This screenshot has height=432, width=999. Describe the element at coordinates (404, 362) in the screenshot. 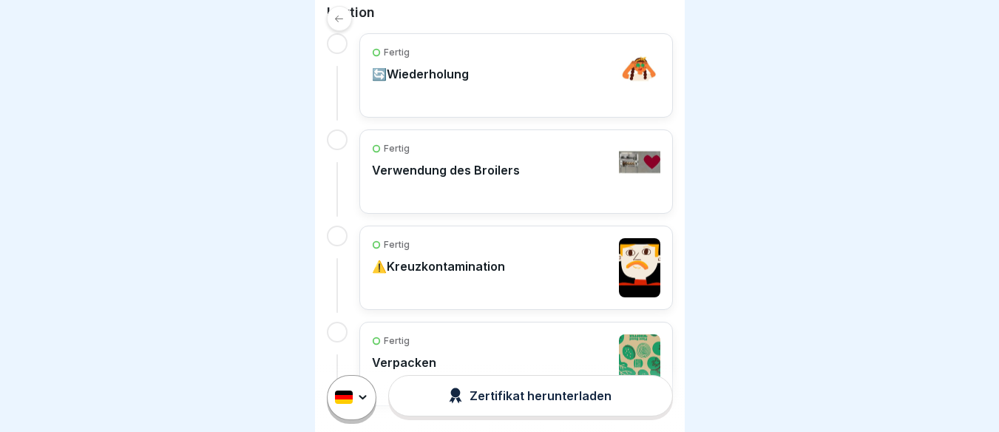

I see `p: Verpacken` at that location.